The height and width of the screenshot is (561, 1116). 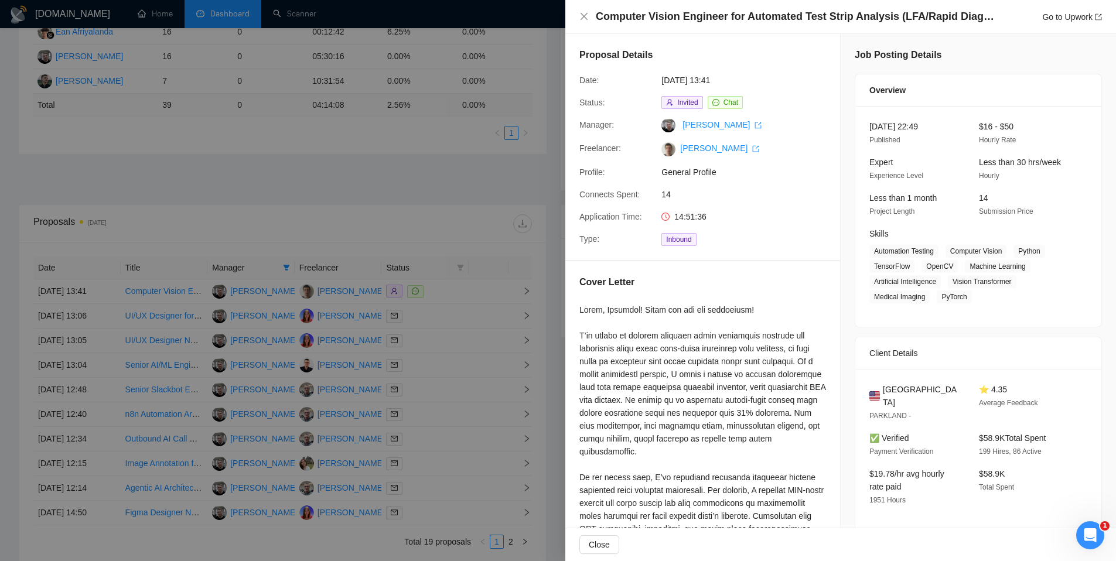 I want to click on span: Machine Learning, so click(x=997, y=266).